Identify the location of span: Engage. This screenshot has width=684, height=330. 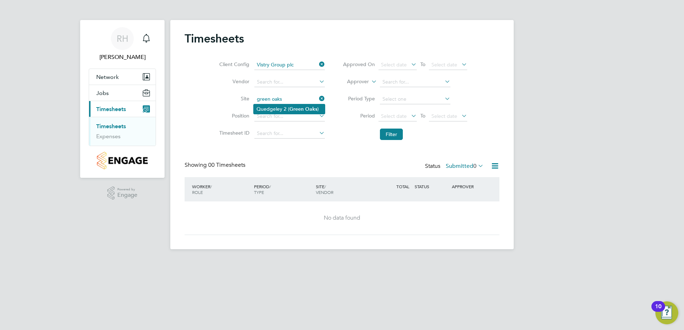
(127, 195).